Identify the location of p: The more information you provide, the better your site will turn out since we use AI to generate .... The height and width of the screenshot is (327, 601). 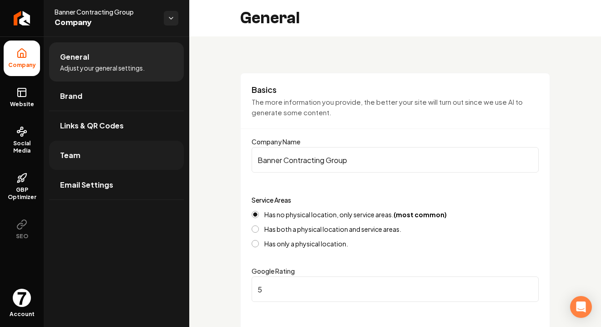
(395, 107).